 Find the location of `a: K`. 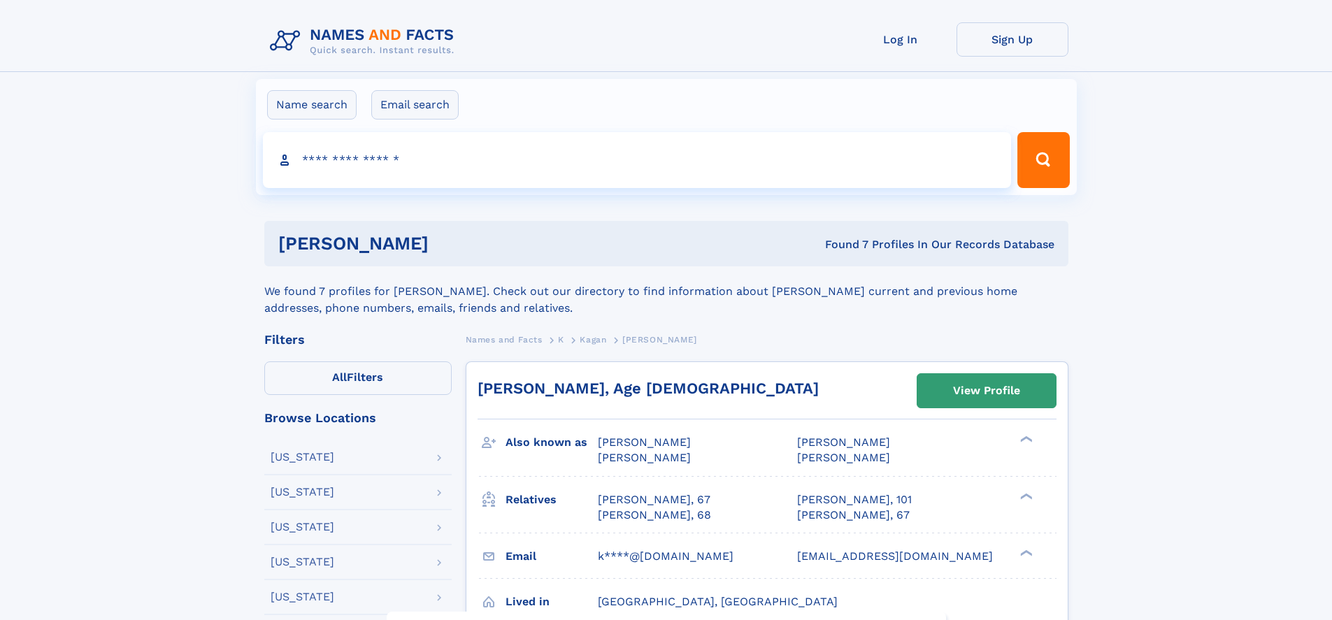

a: K is located at coordinates (561, 339).